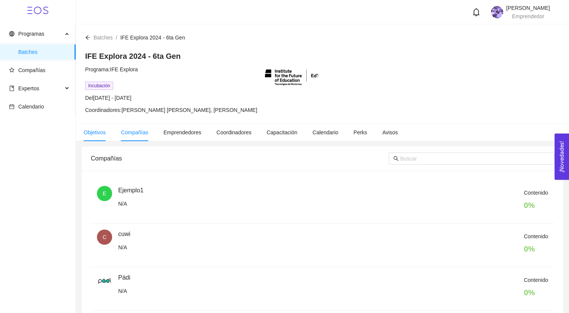  What do you see at coordinates (131, 190) in the screenshot?
I see `span: Ejemplo1` at bounding box center [131, 190].